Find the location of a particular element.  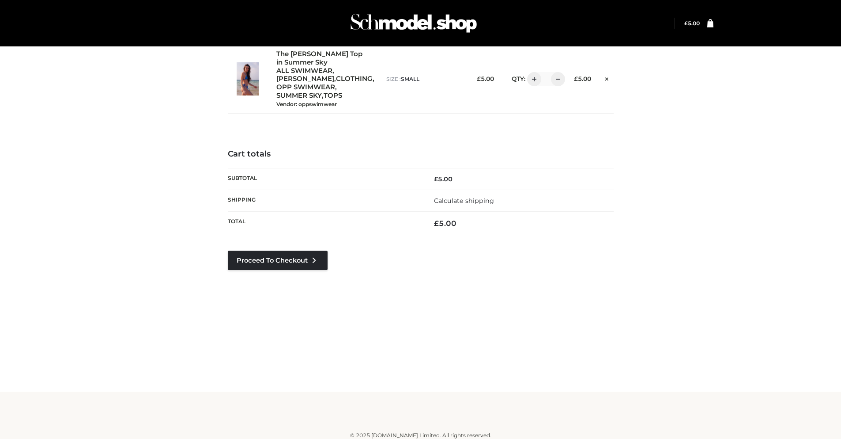

th: Total is located at coordinates (324, 223).